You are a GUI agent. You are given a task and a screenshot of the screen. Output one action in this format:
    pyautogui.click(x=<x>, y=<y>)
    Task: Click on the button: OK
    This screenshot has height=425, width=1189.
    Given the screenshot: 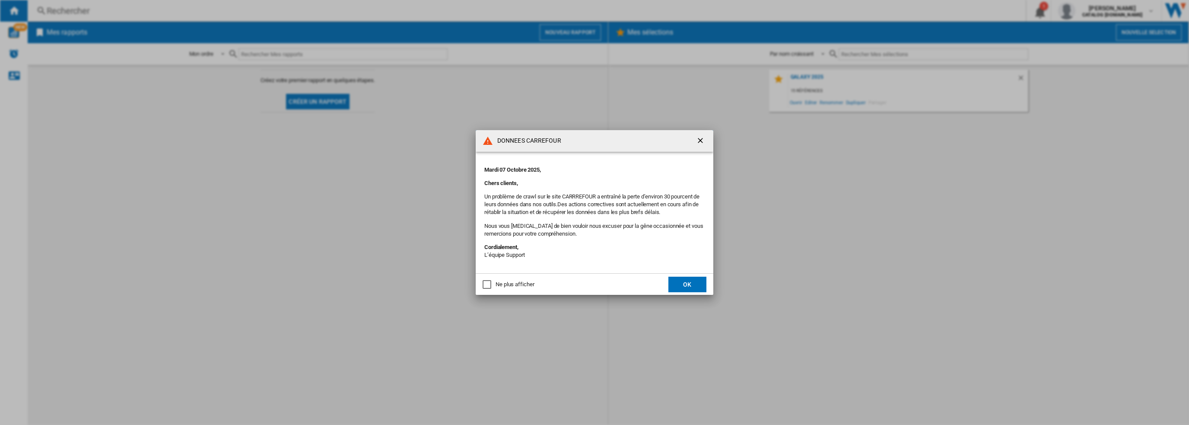 What is the action you would take?
    pyautogui.click(x=687, y=284)
    